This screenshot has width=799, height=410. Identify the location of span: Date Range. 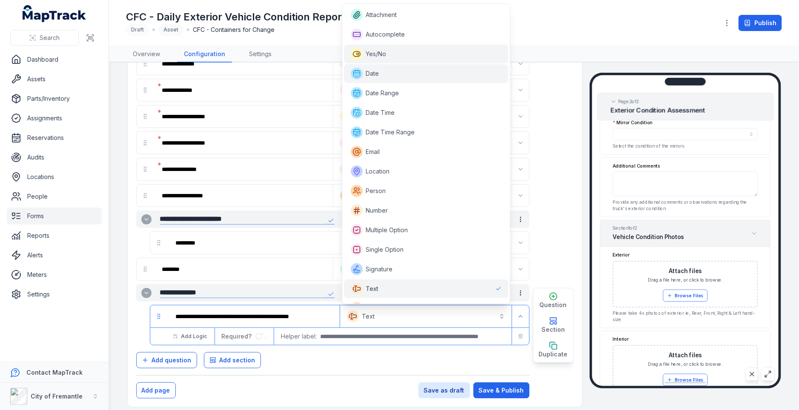
(383, 93).